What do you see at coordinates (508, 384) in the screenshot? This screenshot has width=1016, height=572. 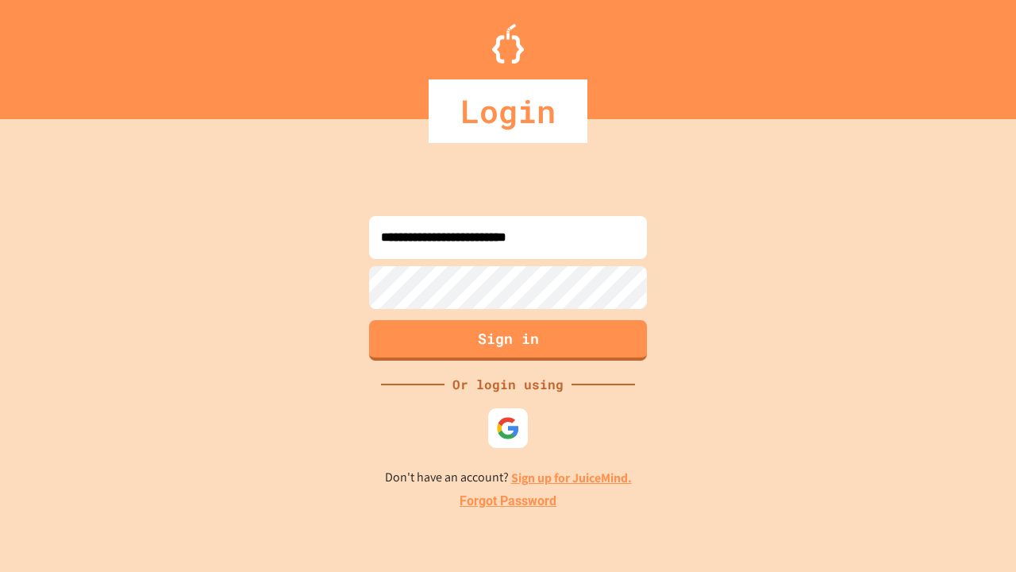 I see `div: Or login using` at bounding box center [508, 384].